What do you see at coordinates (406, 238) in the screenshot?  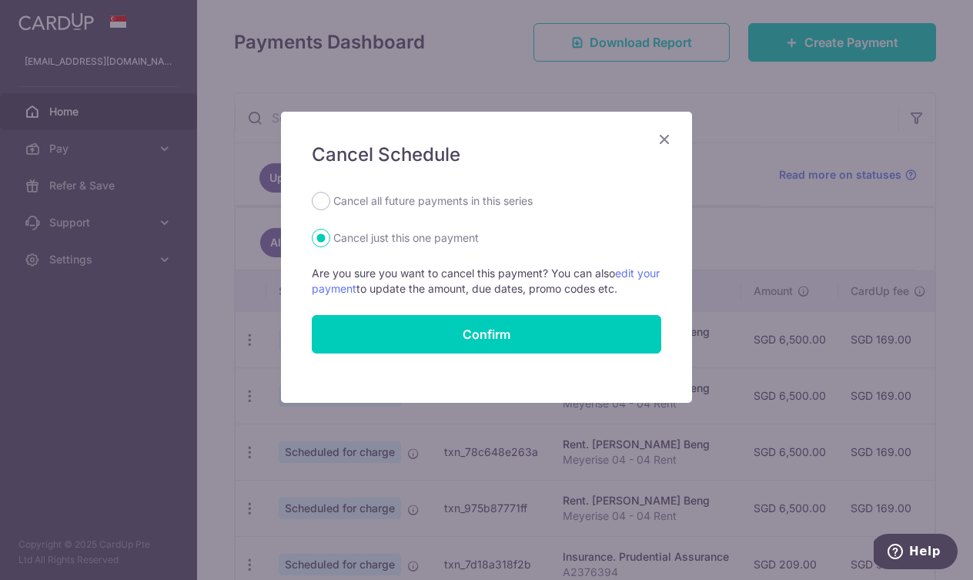 I see `label: Cancel just this one payment` at bounding box center [406, 238].